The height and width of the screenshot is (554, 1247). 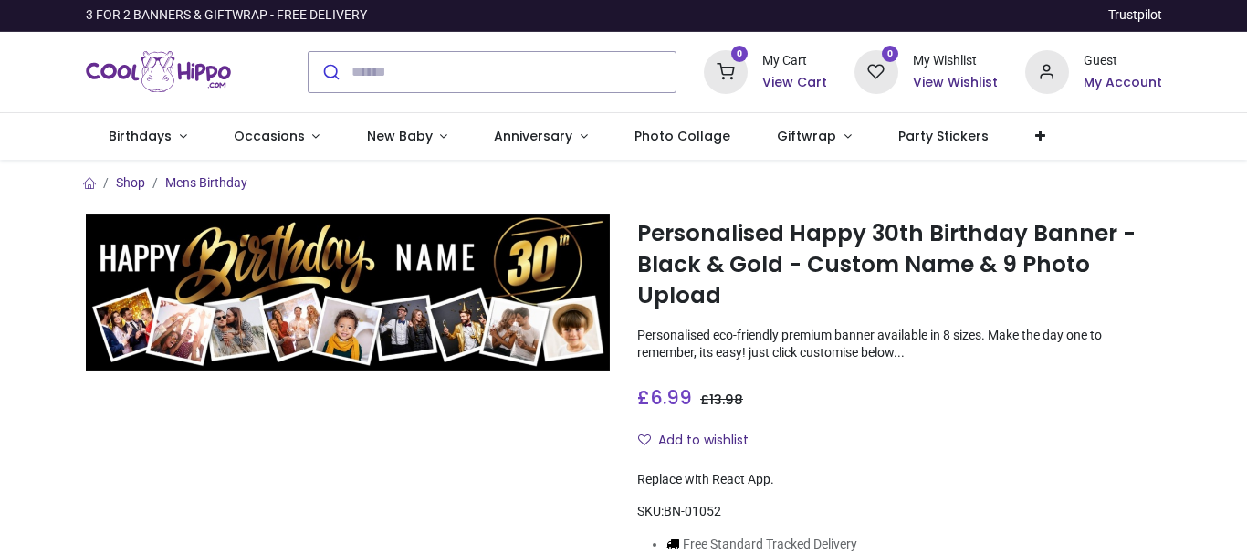 I want to click on span: New Baby, so click(x=400, y=136).